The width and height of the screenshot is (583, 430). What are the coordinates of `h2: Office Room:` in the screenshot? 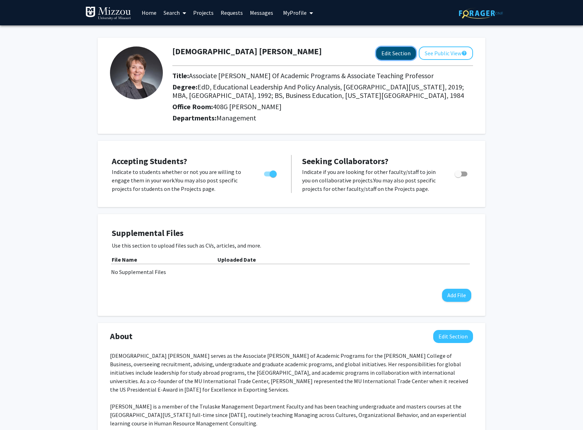 It's located at (322, 107).